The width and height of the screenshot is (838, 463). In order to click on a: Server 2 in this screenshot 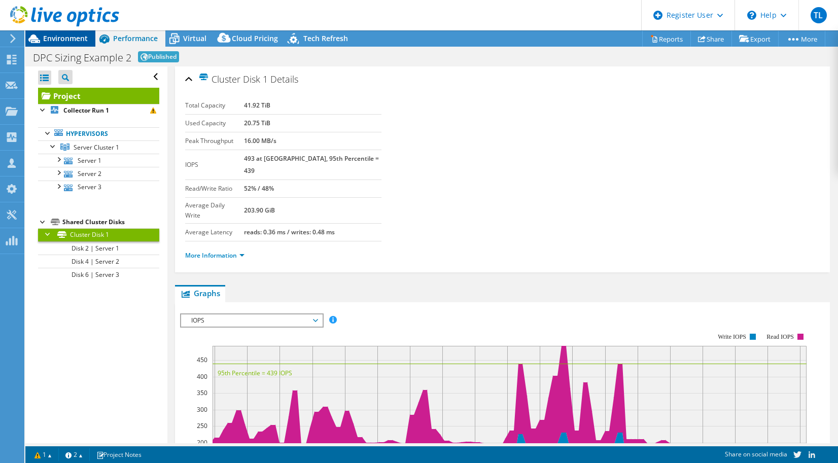, I will do `click(98, 174)`.